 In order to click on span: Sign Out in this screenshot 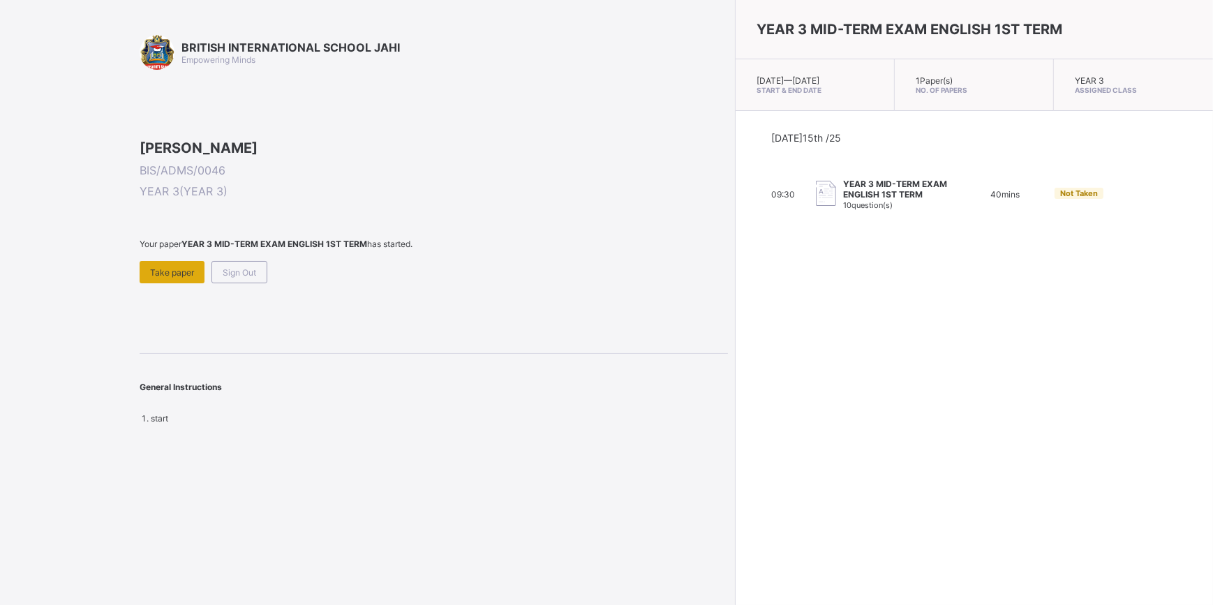, I will do `click(239, 272)`.